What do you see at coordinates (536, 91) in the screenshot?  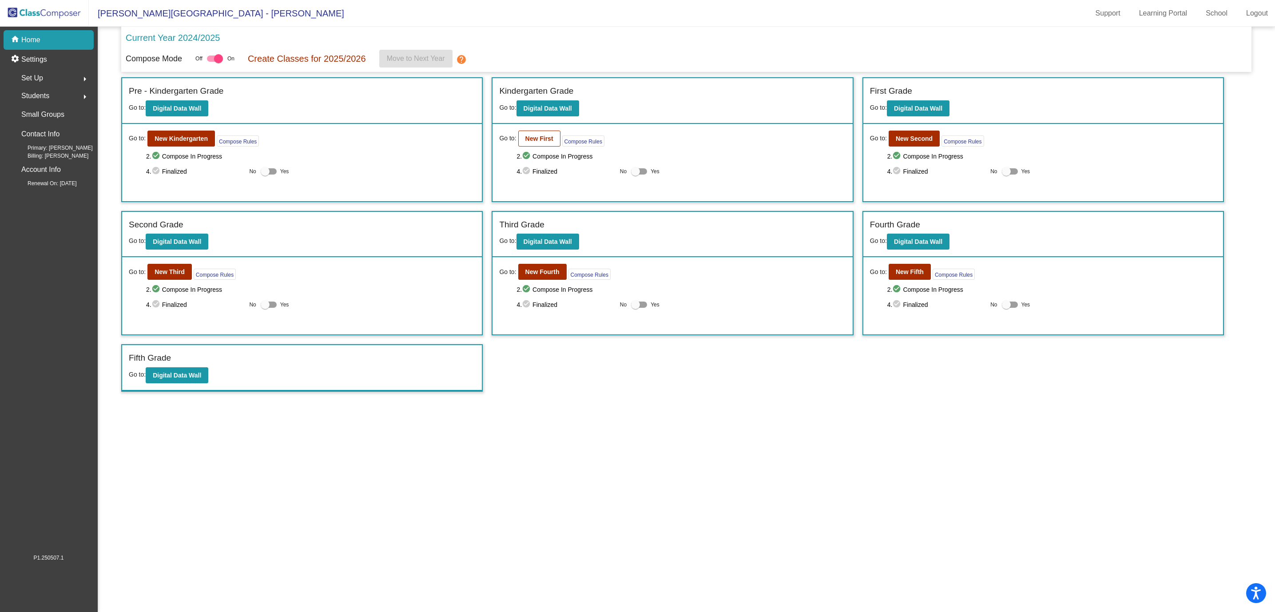 I see `label: Kindergarten Grade` at bounding box center [536, 91].